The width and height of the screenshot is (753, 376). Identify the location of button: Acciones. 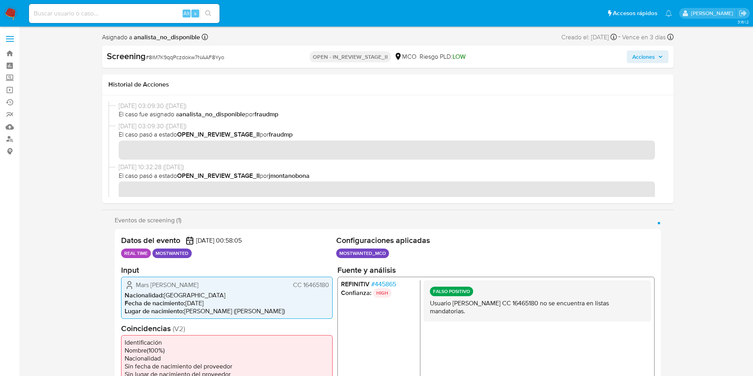
(648, 57).